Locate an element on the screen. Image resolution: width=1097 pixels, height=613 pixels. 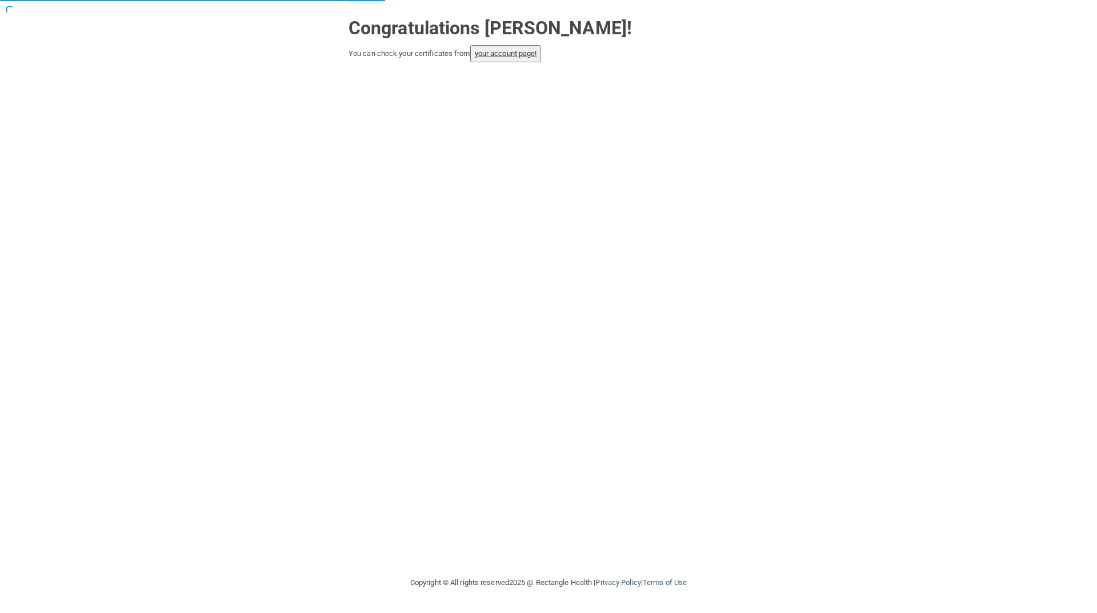
a: Terms of Use is located at coordinates (664, 582).